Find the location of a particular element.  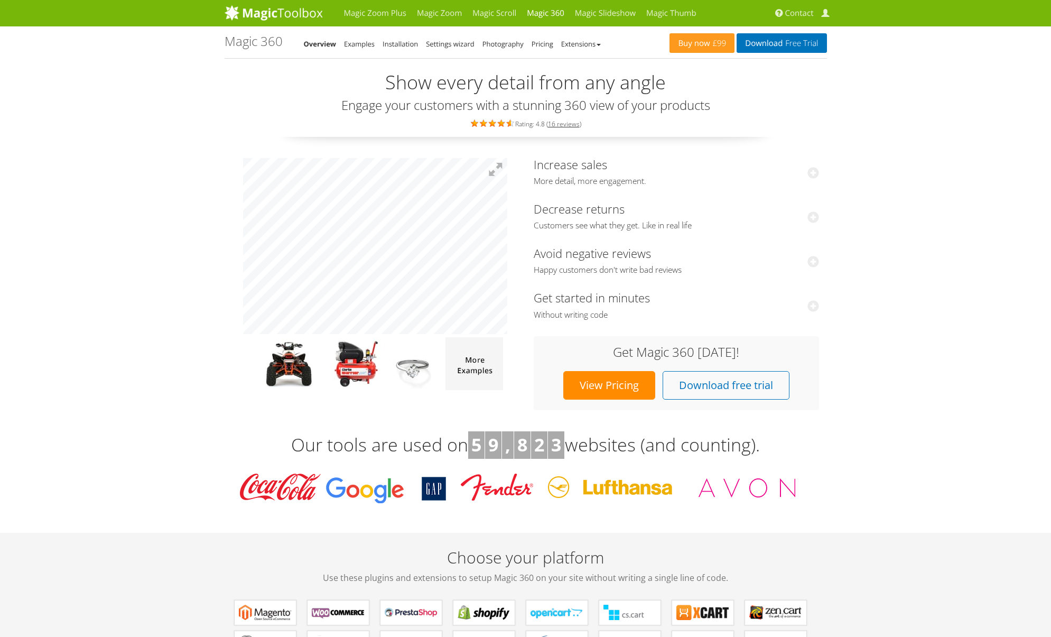

a: Extensions is located at coordinates (581, 44).